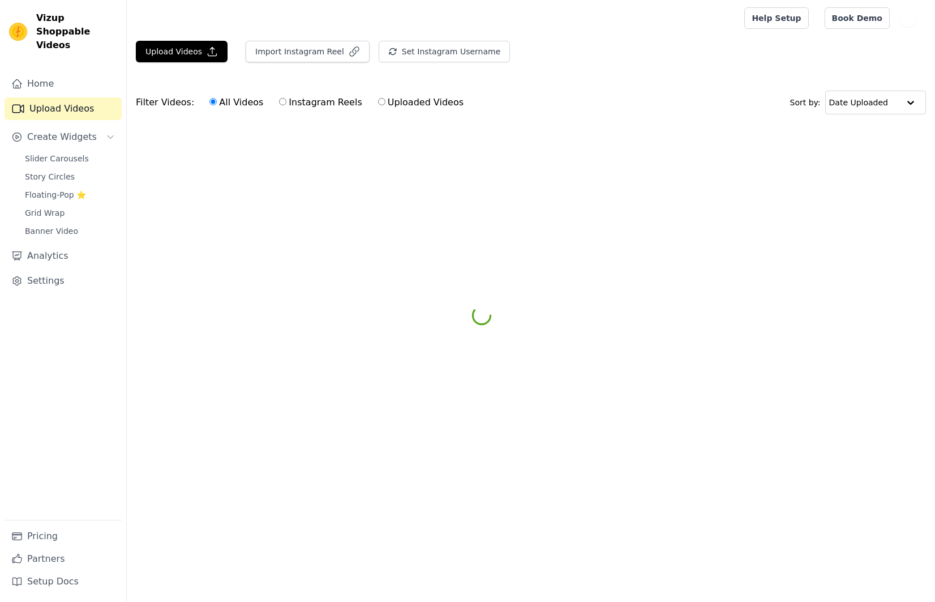 The height and width of the screenshot is (602, 935). I want to click on div: Sort by:, so click(858, 102).